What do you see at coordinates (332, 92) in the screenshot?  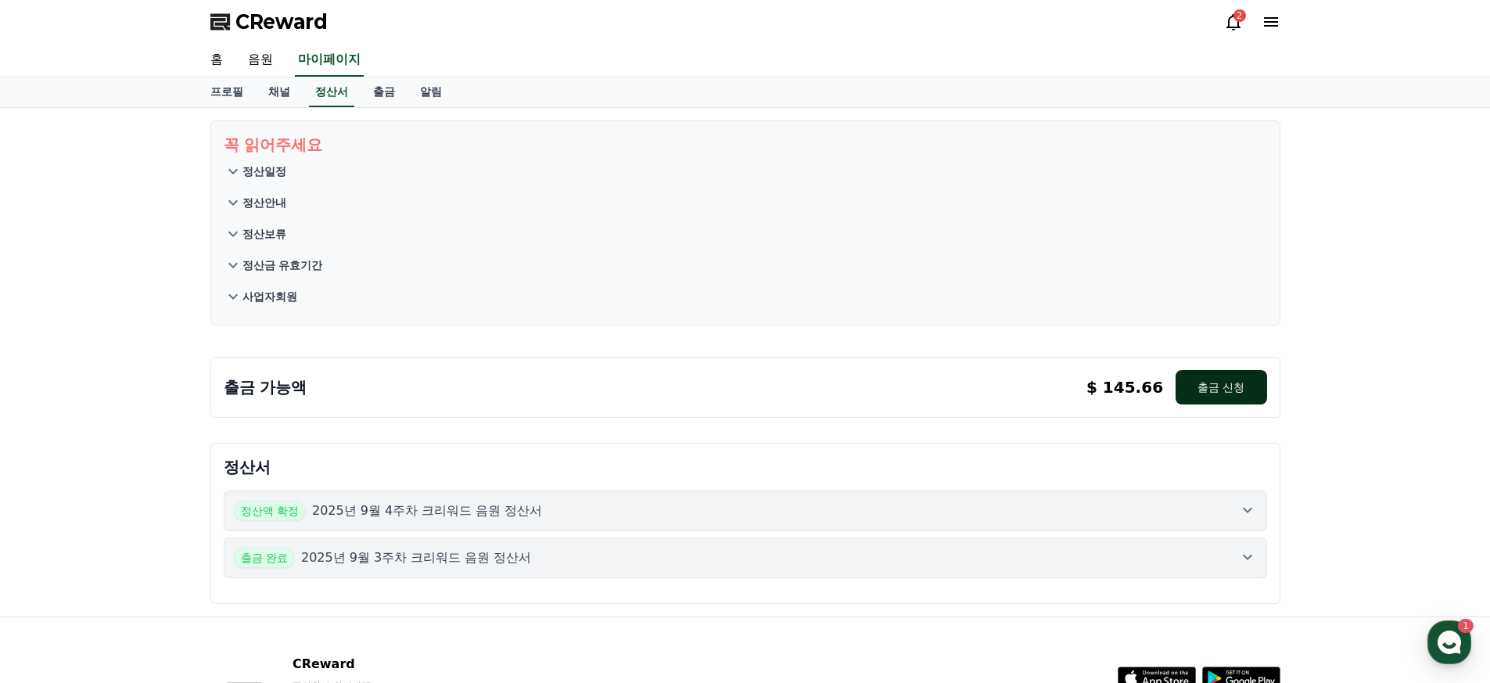 I see `a: 정산서` at bounding box center [332, 92].